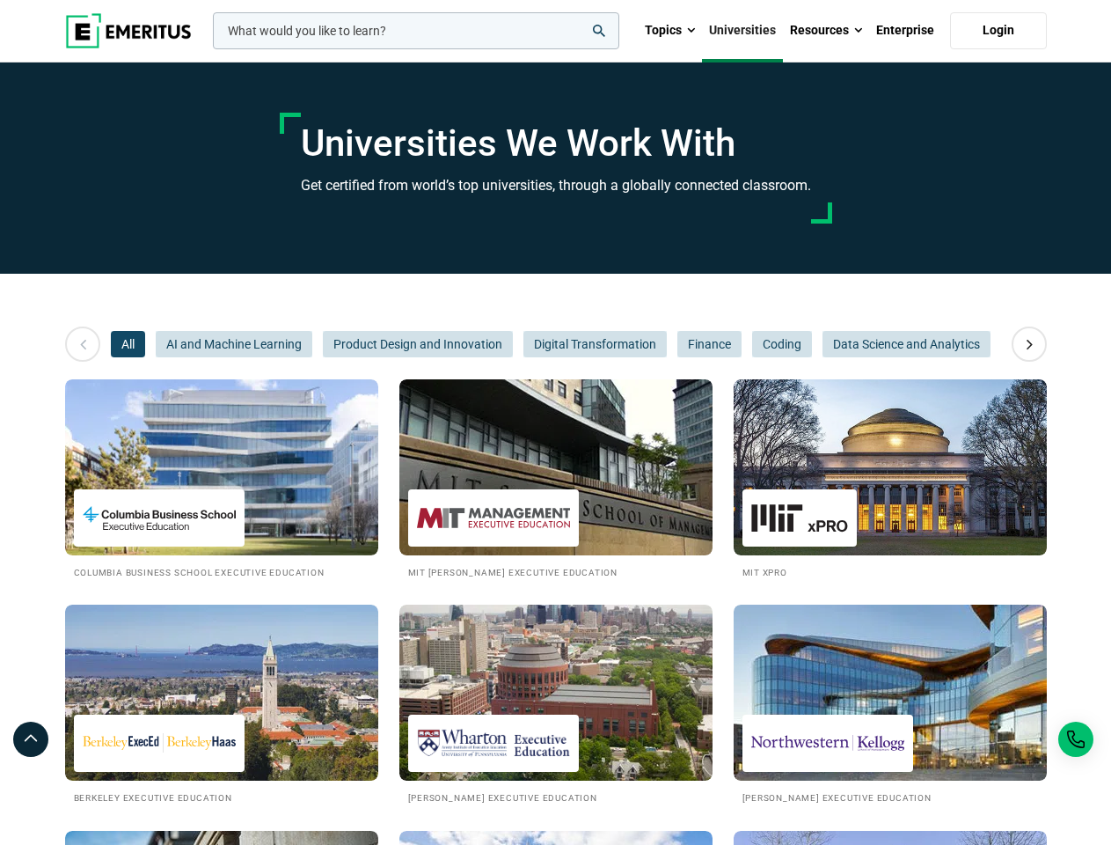  What do you see at coordinates (234, 344) in the screenshot?
I see `span: AI and Machine Learning` at bounding box center [234, 344].